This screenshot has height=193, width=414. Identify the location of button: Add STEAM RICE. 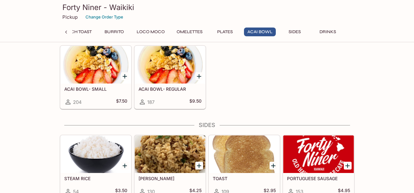
(125, 165).